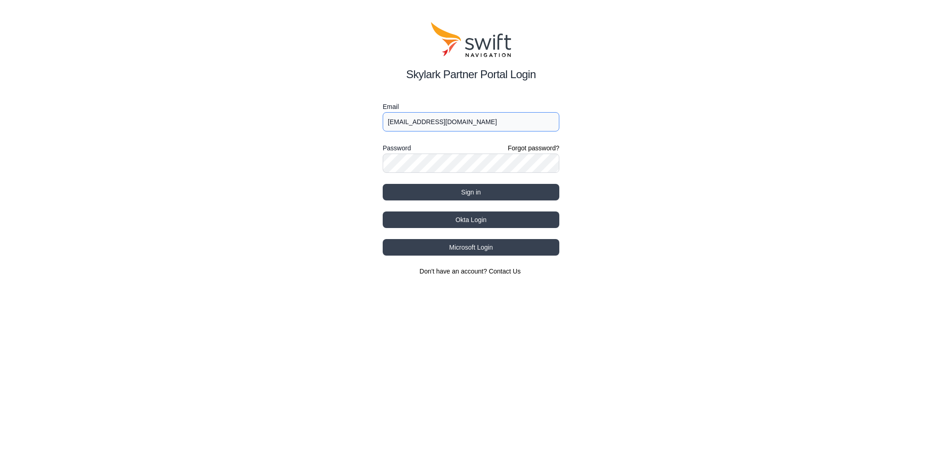  What do you see at coordinates (505, 271) in the screenshot?
I see `a: Contact Us` at bounding box center [505, 271].